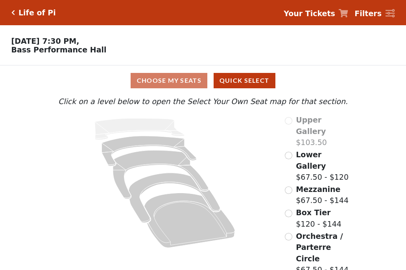  What do you see at coordinates (318, 189) in the screenshot?
I see `span: Mezzanine` at bounding box center [318, 189].